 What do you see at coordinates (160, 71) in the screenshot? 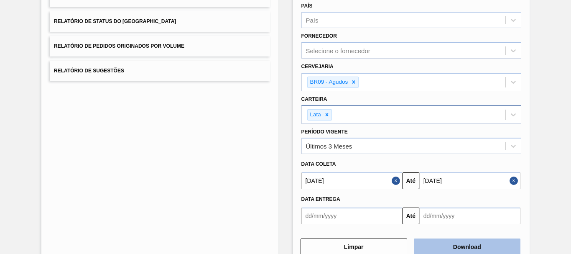
I see `button: Relatório de Sugestões` at bounding box center [160, 71].